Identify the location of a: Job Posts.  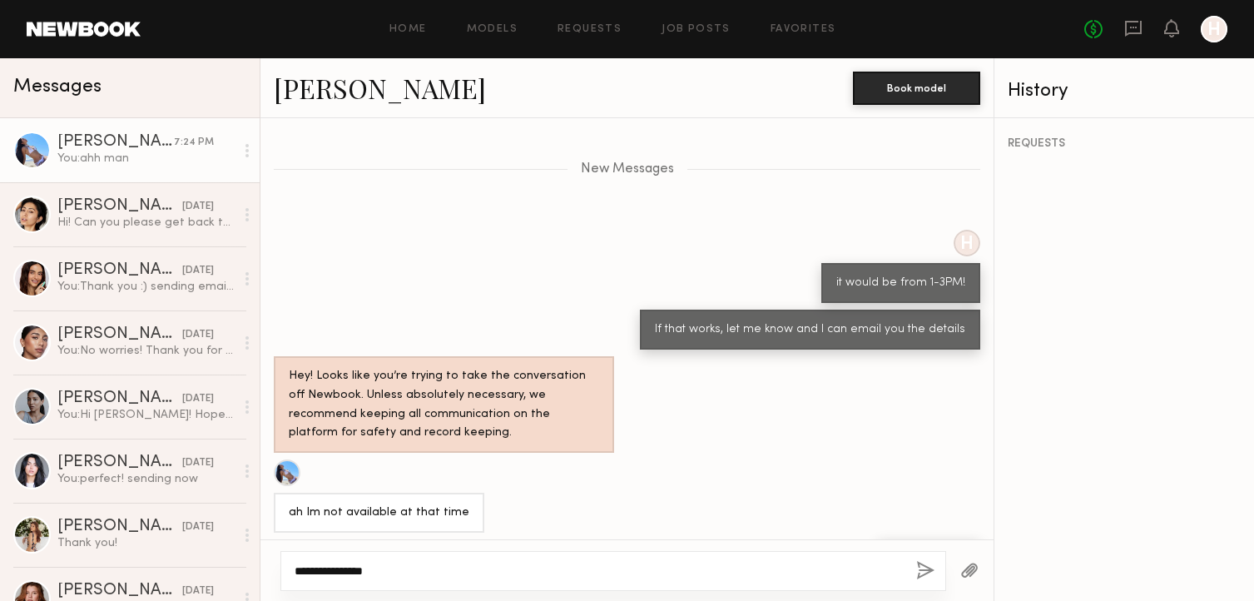
(696, 29).